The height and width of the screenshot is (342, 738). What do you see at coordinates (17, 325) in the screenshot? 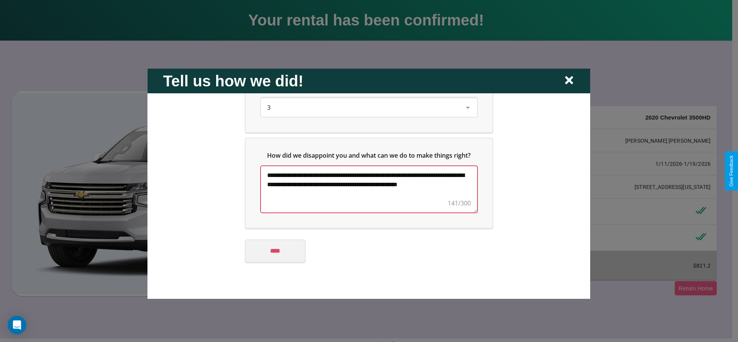
I see `div: Open Intercom Messenger` at bounding box center [17, 325].